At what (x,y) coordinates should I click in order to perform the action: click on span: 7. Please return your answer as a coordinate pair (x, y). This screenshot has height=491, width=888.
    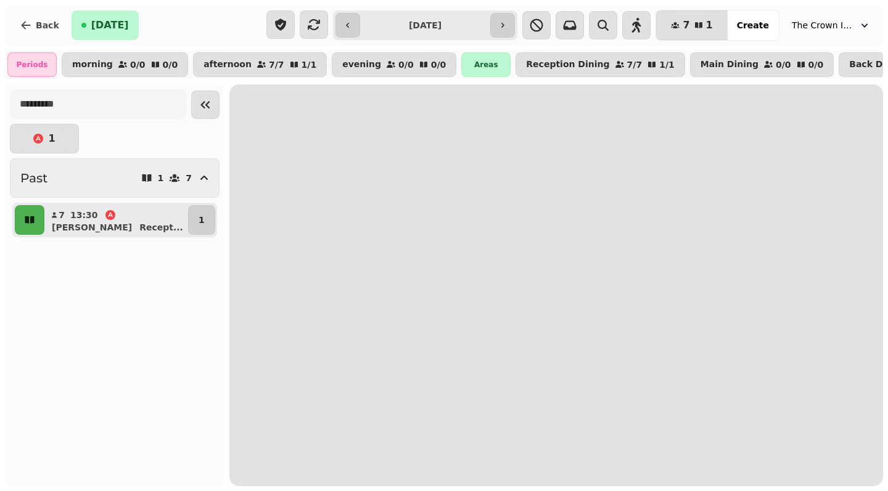
    Looking at the image, I should click on (686, 25).